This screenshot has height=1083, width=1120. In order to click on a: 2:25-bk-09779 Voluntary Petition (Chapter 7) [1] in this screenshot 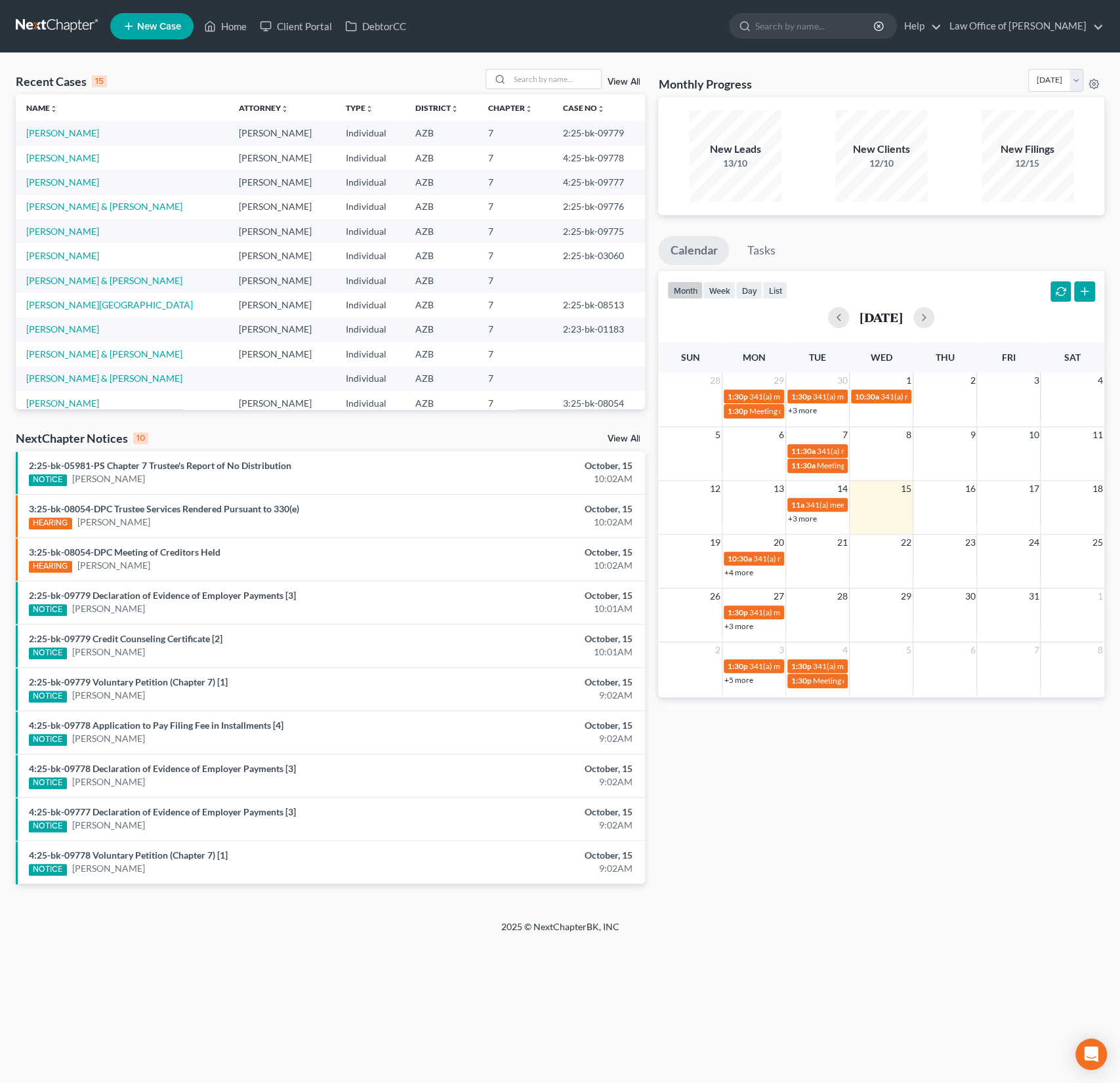, I will do `click(128, 682)`.